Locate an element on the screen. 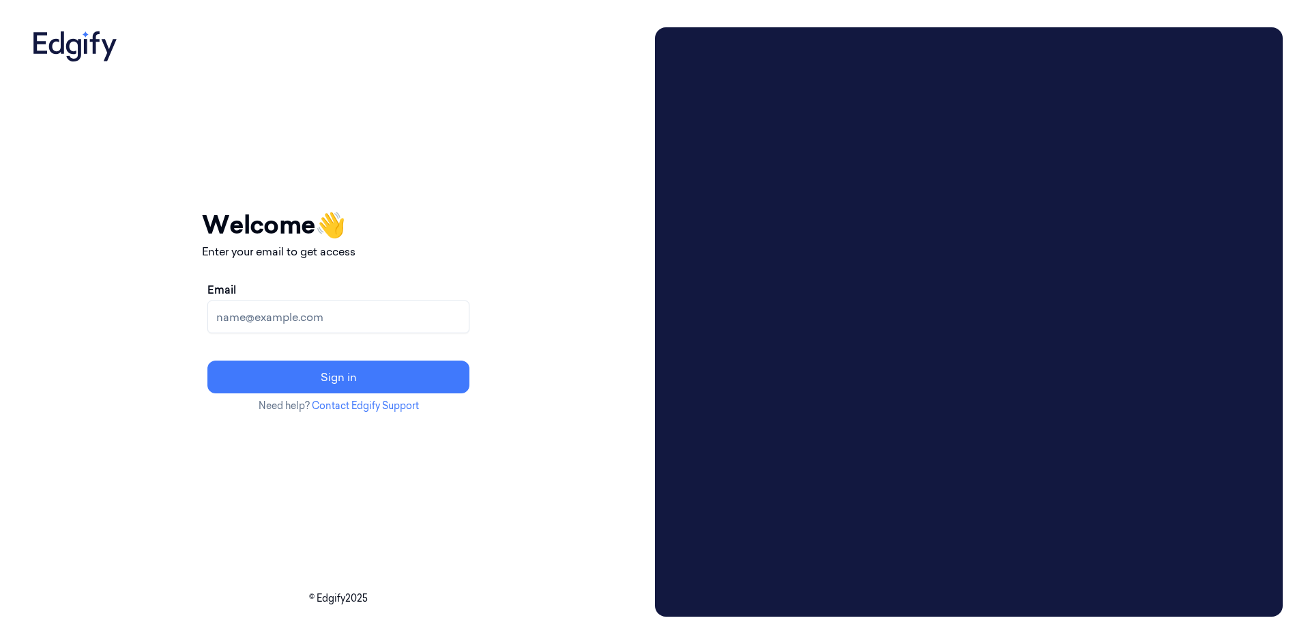 The height and width of the screenshot is (644, 1310). a: Contact Edgify Support is located at coordinates (365, 405).